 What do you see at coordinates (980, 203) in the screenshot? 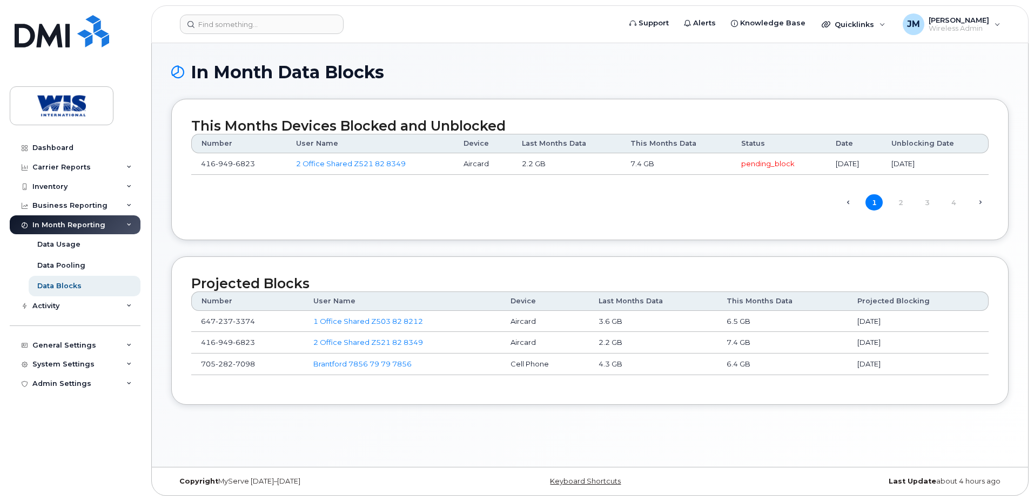
I see `a: Next →` at bounding box center [980, 203].